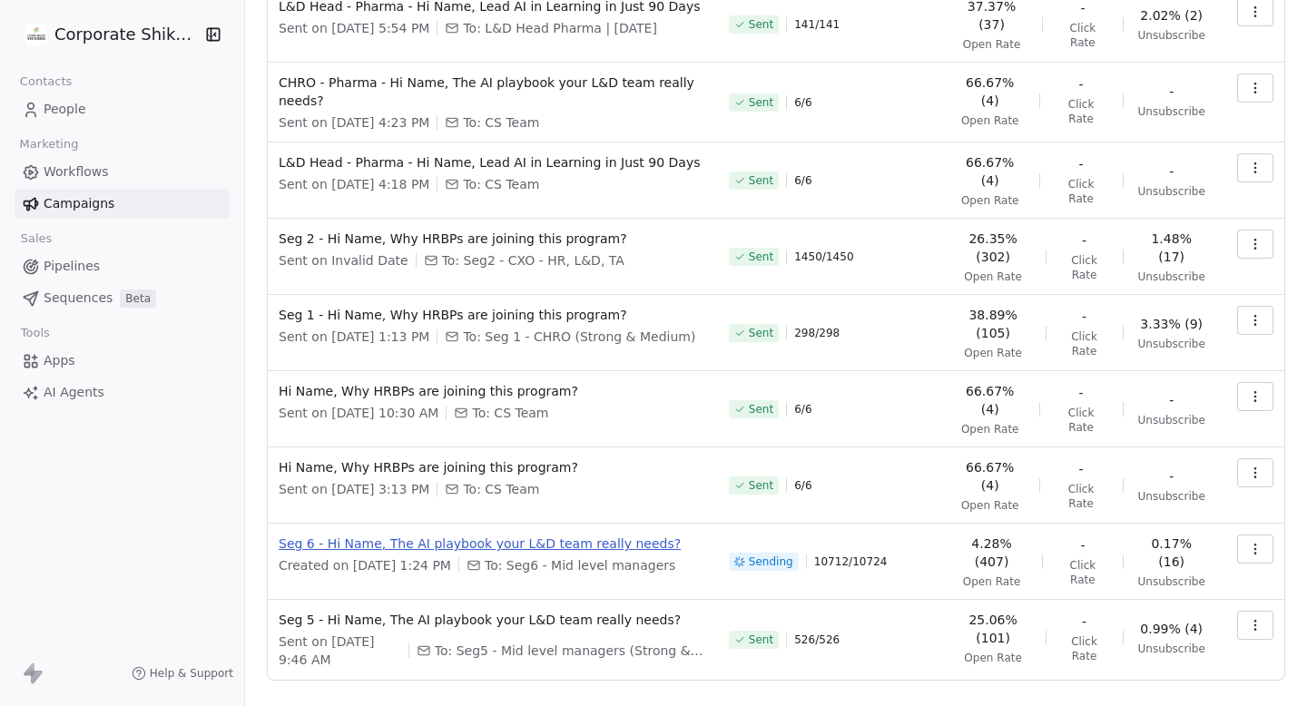 The width and height of the screenshot is (1307, 706). Describe the element at coordinates (1171, 553) in the screenshot. I see `span: 0.17% (16)` at that location.